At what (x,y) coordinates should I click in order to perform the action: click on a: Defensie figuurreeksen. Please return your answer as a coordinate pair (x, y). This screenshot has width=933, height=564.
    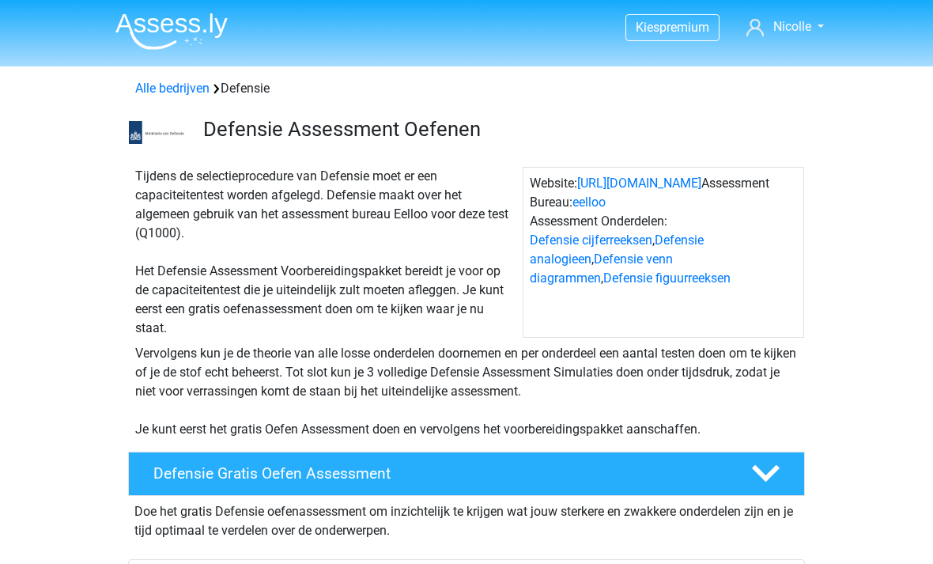
    Looking at the image, I should click on (667, 278).